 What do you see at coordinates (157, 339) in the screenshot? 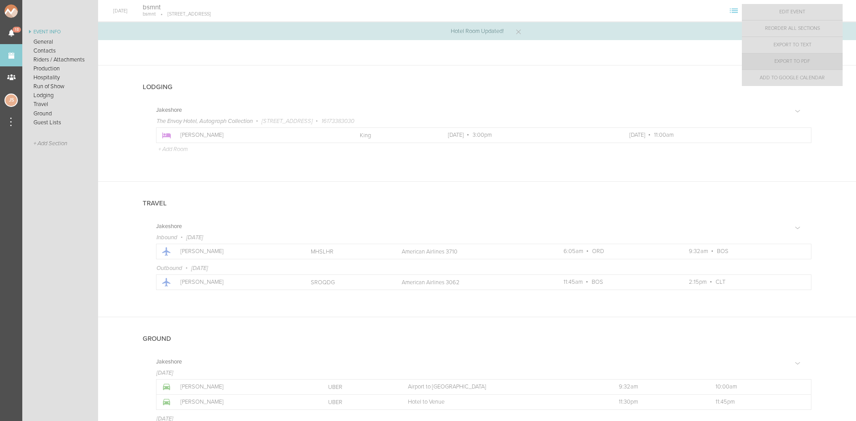
I see `h4: Ground` at bounding box center [157, 339].